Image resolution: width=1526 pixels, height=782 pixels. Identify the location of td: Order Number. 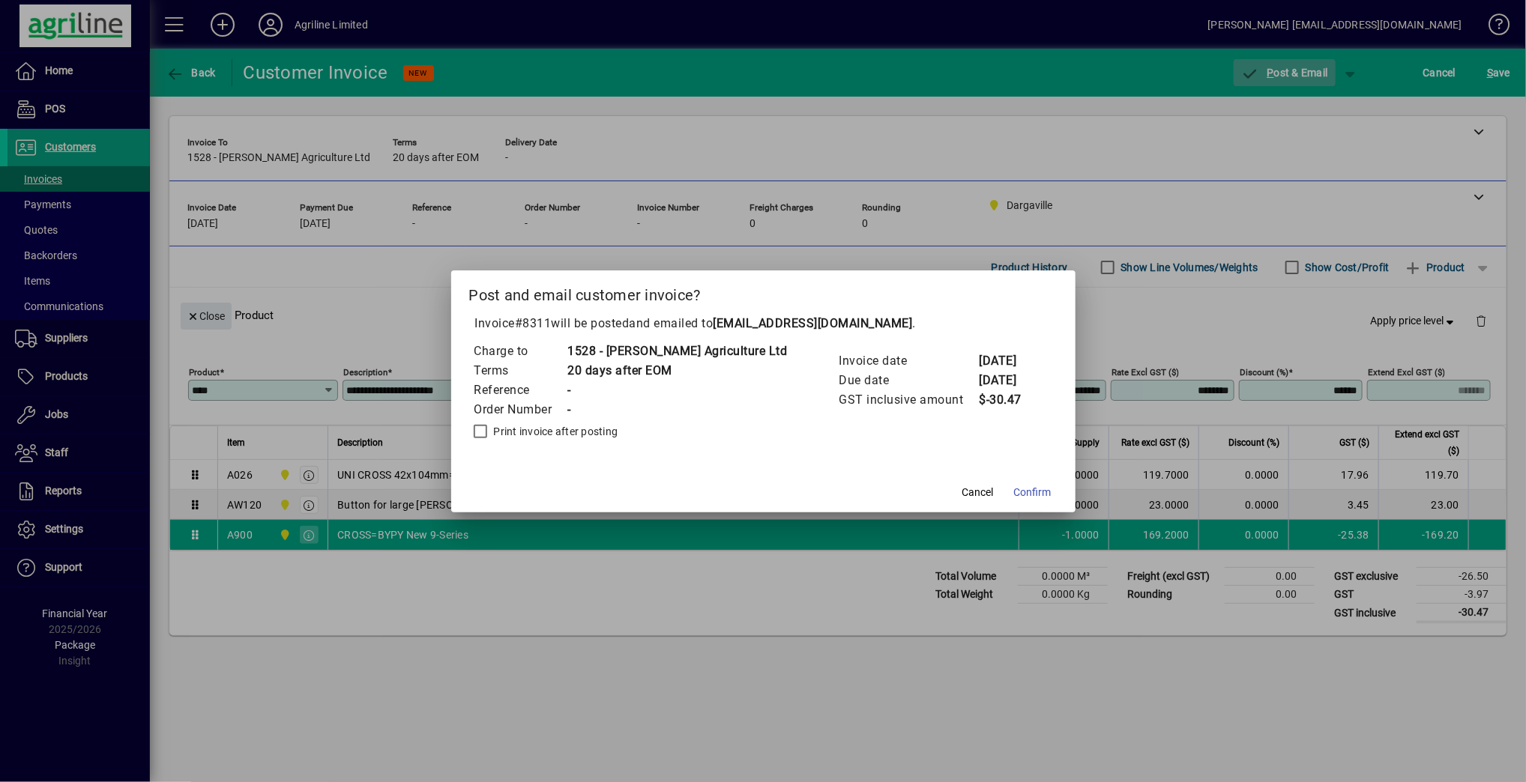
(520, 410).